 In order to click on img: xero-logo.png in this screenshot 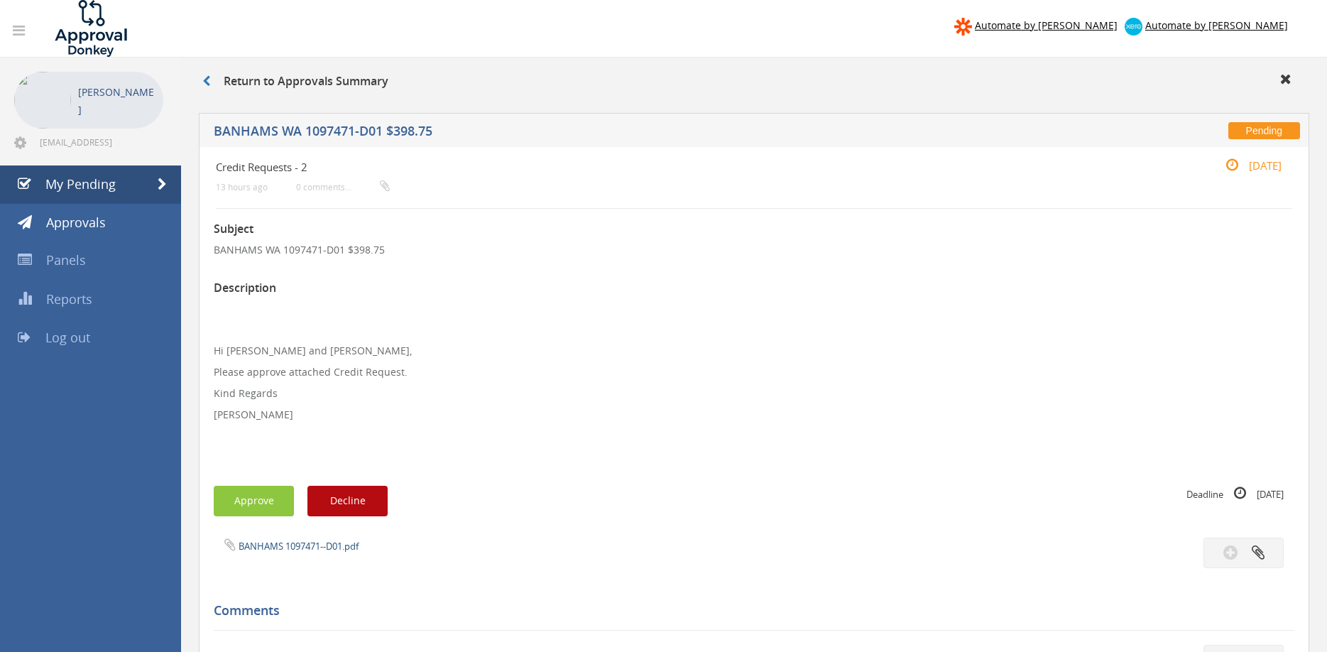, I will do `click(1133, 26)`.